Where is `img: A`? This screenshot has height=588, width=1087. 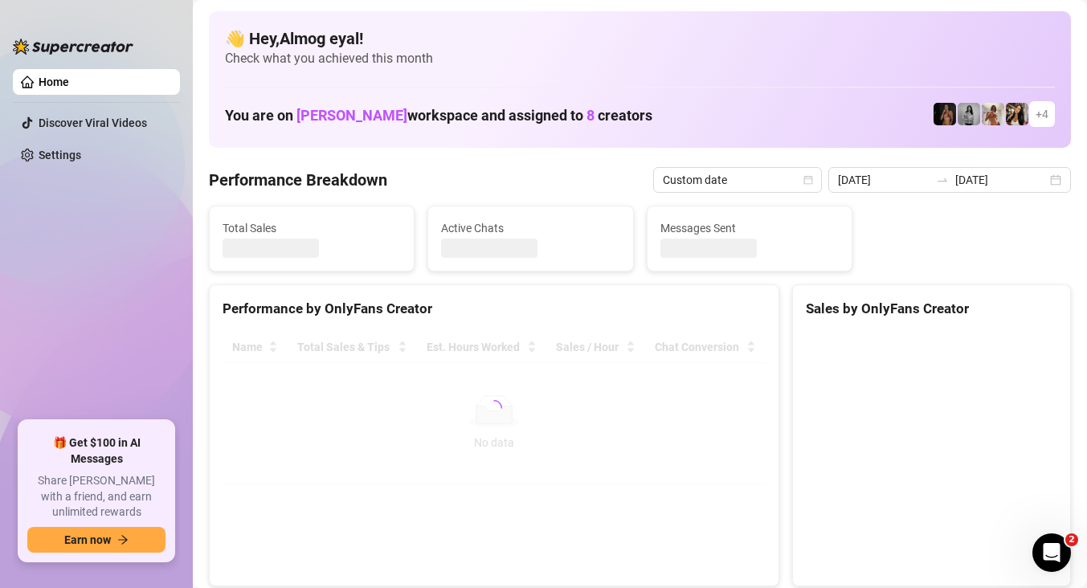 img: A is located at coordinates (968, 114).